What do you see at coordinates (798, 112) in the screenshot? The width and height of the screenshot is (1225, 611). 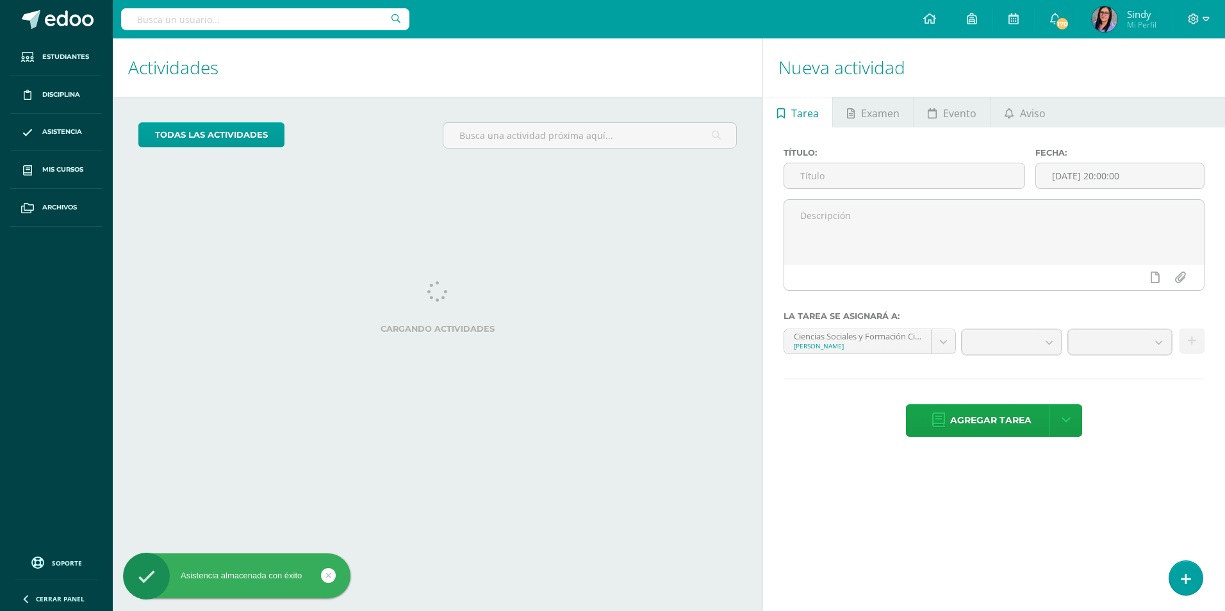 I see `a: Tarea` at bounding box center [798, 112].